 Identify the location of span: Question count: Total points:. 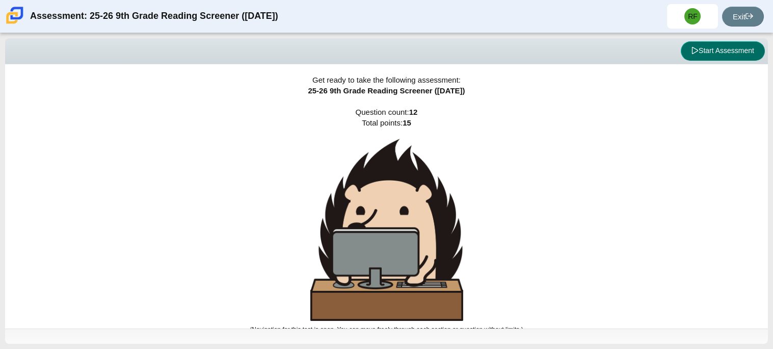
(386, 220).